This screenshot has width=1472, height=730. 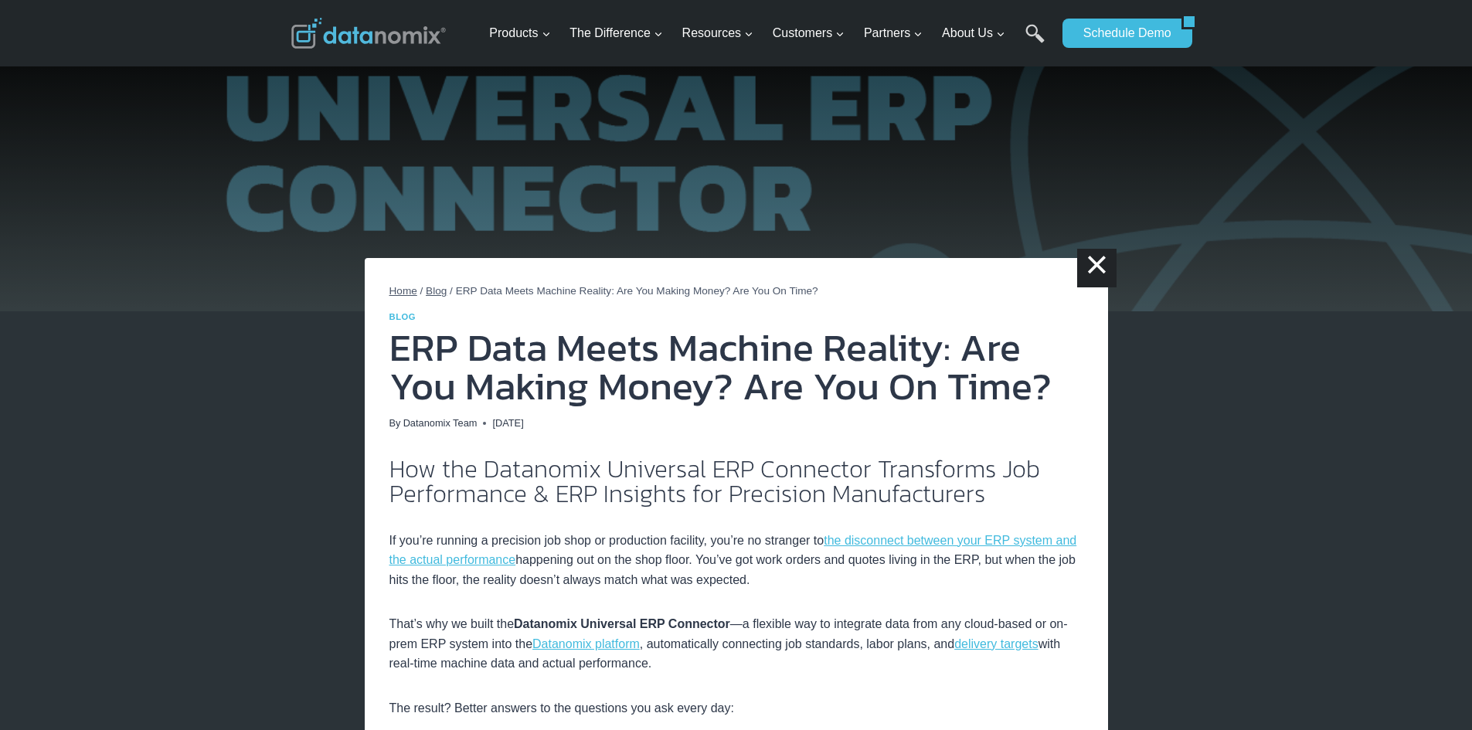 What do you see at coordinates (736, 367) in the screenshot?
I see `h1: ERP Data Meets Machine Reality: Are You Making Money? Are You On Time?` at bounding box center [736, 367].